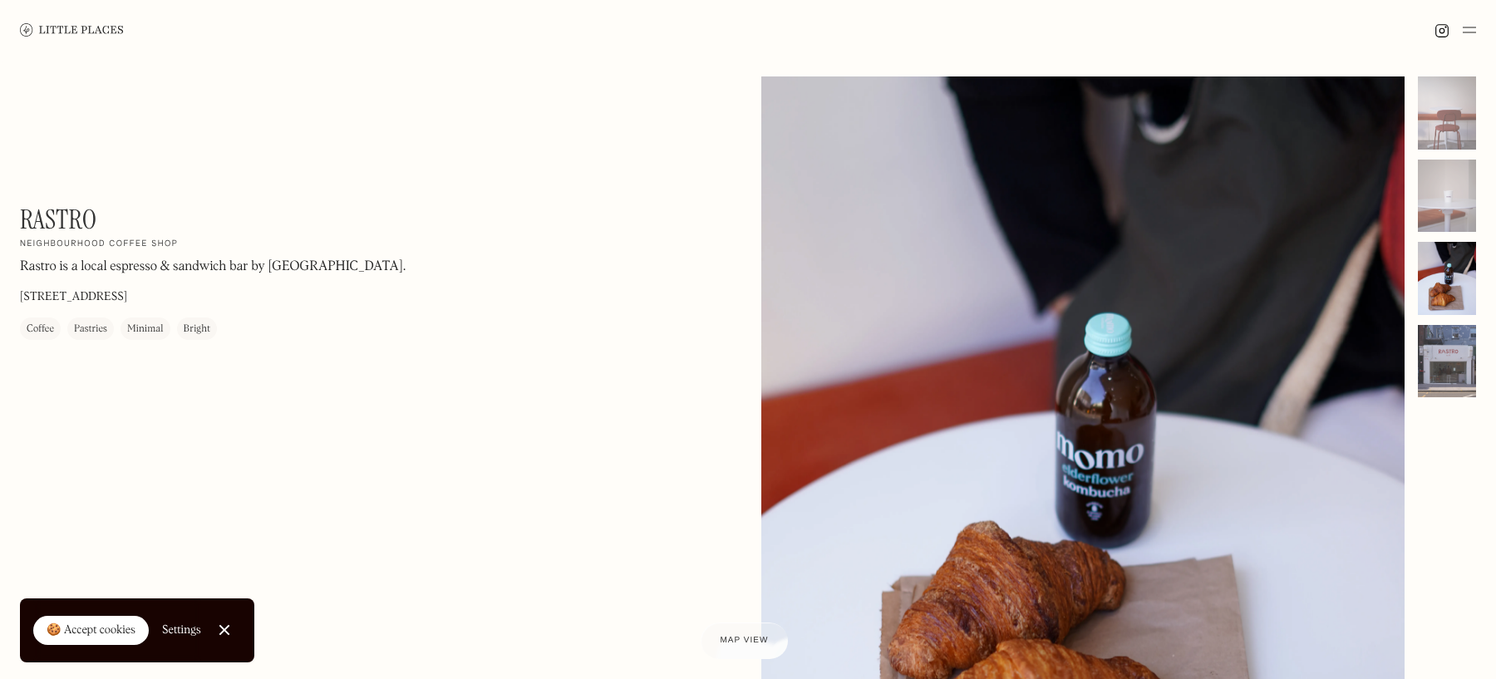  I want to click on a: Map view, so click(745, 641).